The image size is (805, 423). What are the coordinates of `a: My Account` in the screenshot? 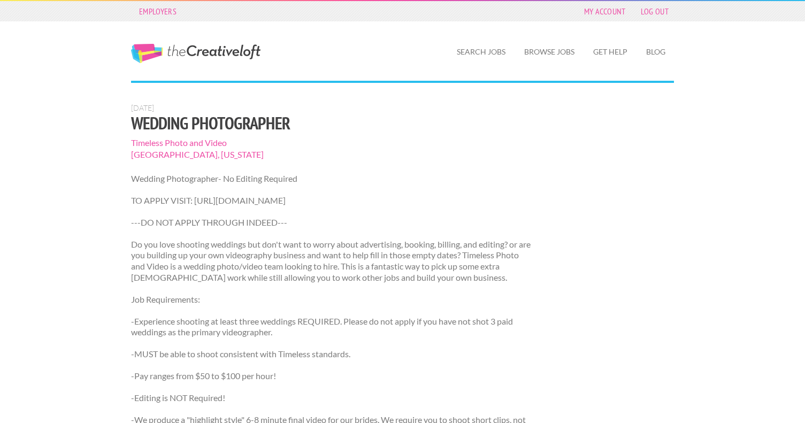 It's located at (605, 11).